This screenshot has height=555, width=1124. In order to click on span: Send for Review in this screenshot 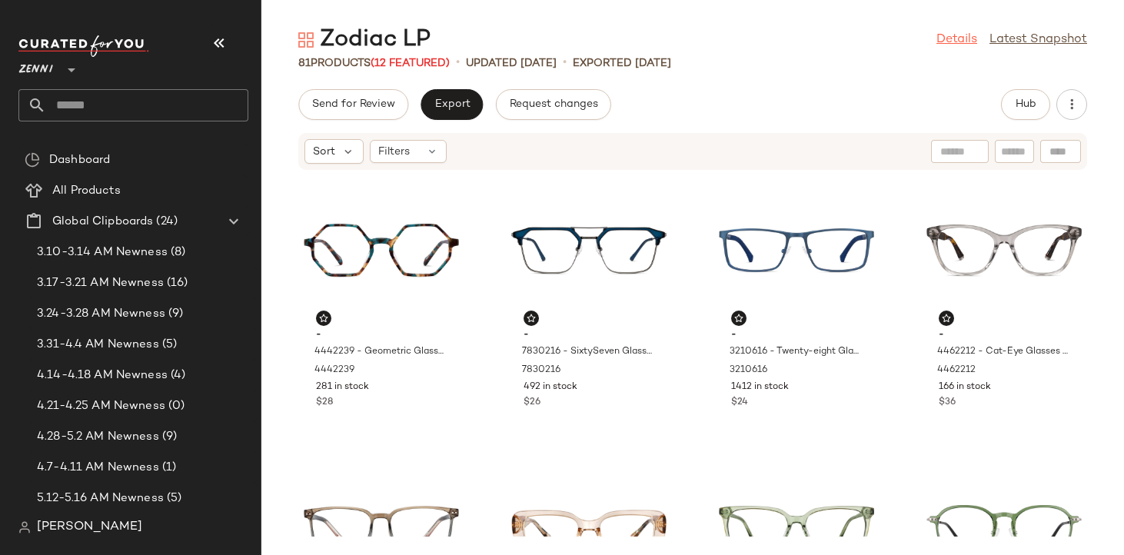, I will do `click(353, 105)`.